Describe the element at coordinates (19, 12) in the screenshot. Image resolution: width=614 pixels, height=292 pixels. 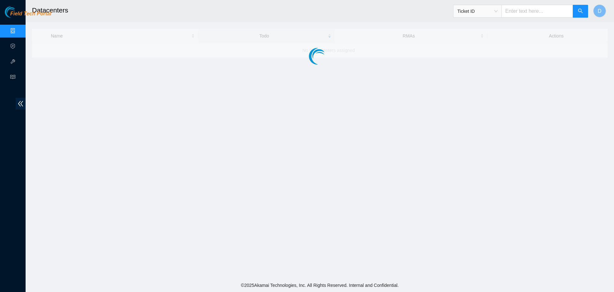
I see `img: Akamai Technologies` at that location.